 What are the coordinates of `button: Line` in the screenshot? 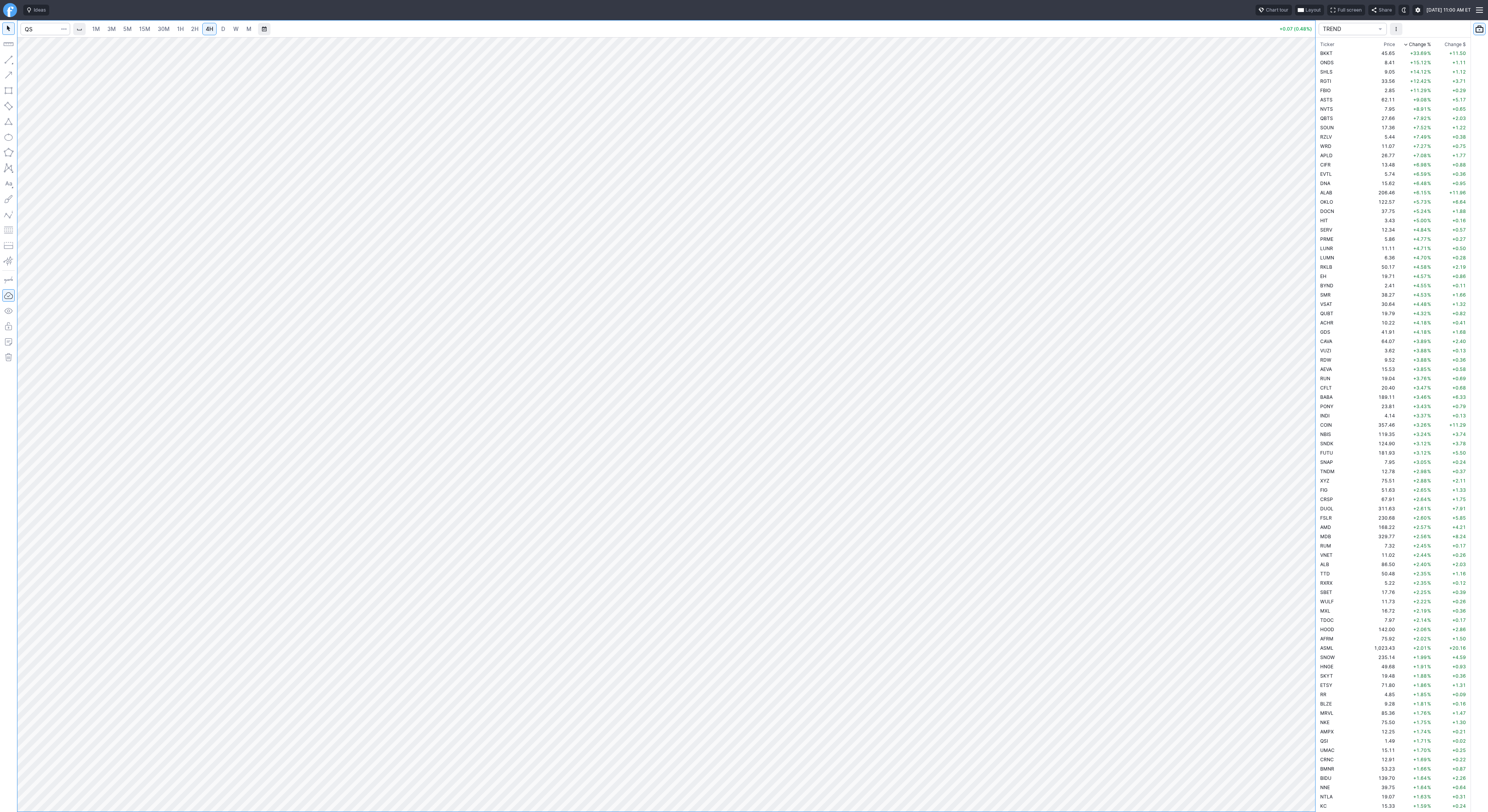 It's located at (9, 60).